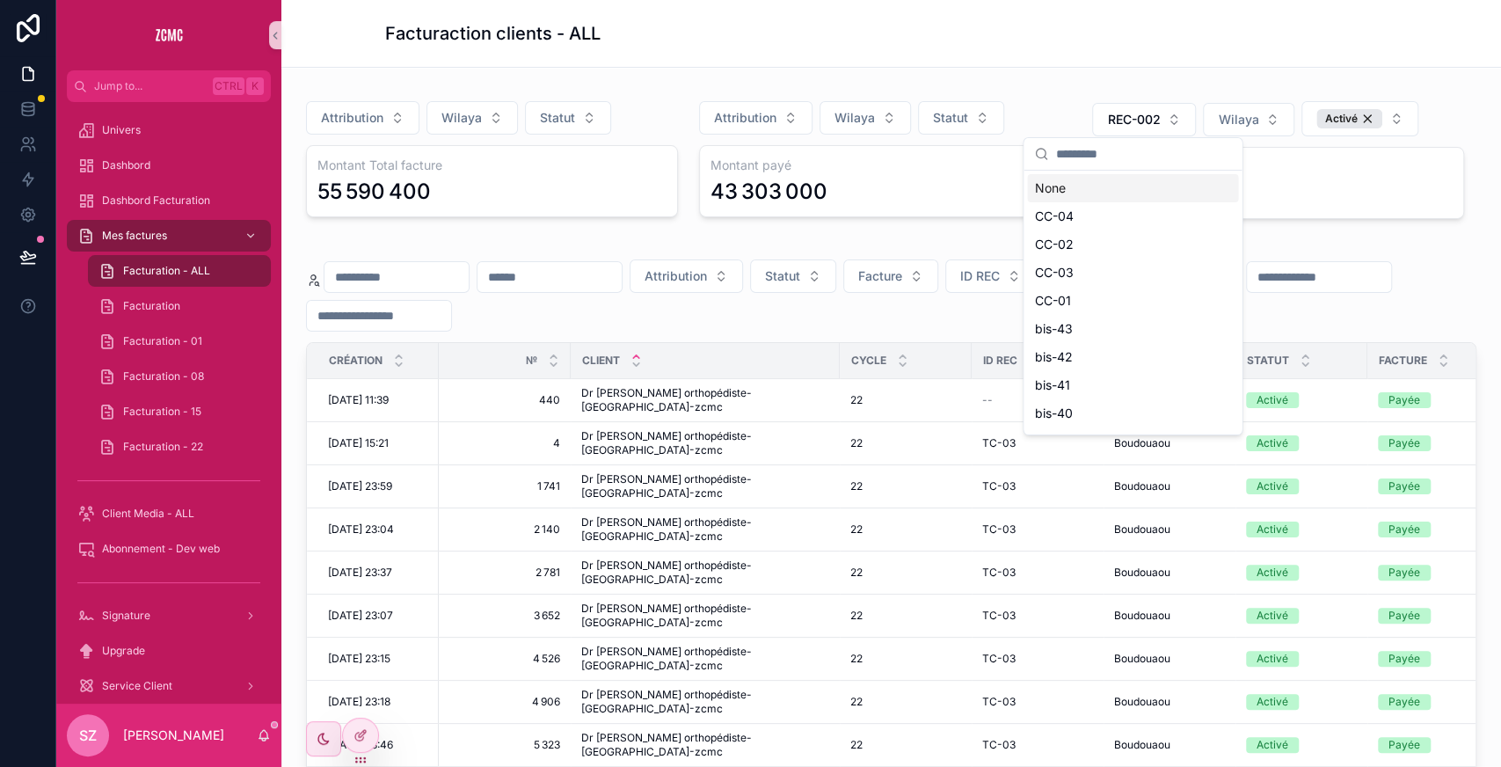  Describe the element at coordinates (505, 572) in the screenshot. I see `span: 2 781` at that location.